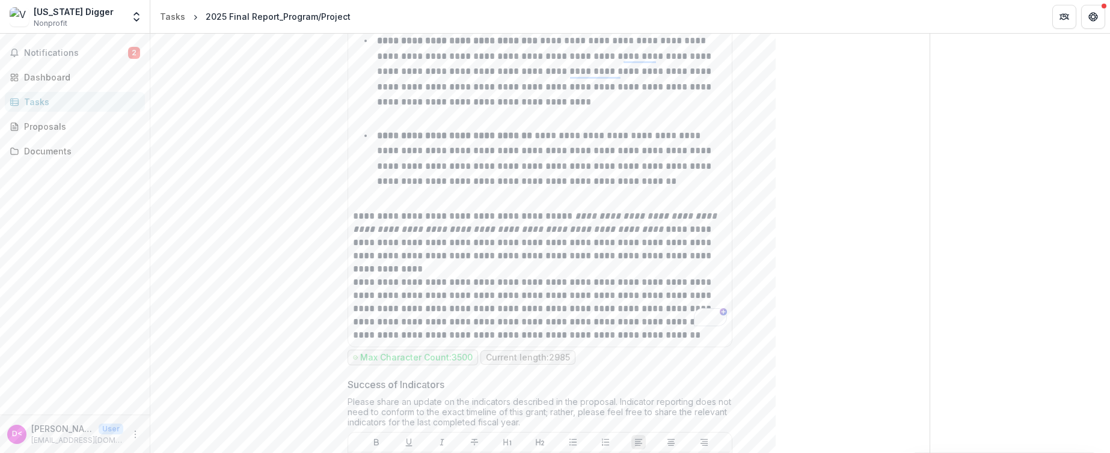 The image size is (1110, 453). What do you see at coordinates (540, 414) in the screenshot?
I see `div: Please share an update on the indicators described in the proposal. Indicator reporting does not ...` at bounding box center [540, 414].